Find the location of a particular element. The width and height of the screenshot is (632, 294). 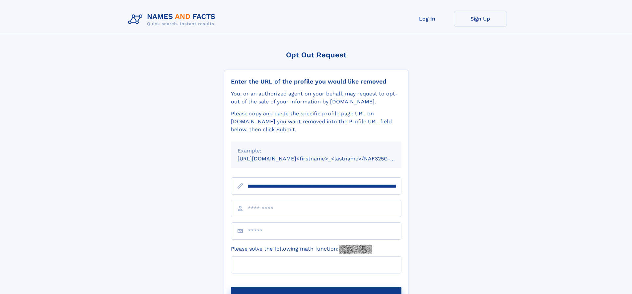

div: Opt Out Request is located at coordinates (316, 55).